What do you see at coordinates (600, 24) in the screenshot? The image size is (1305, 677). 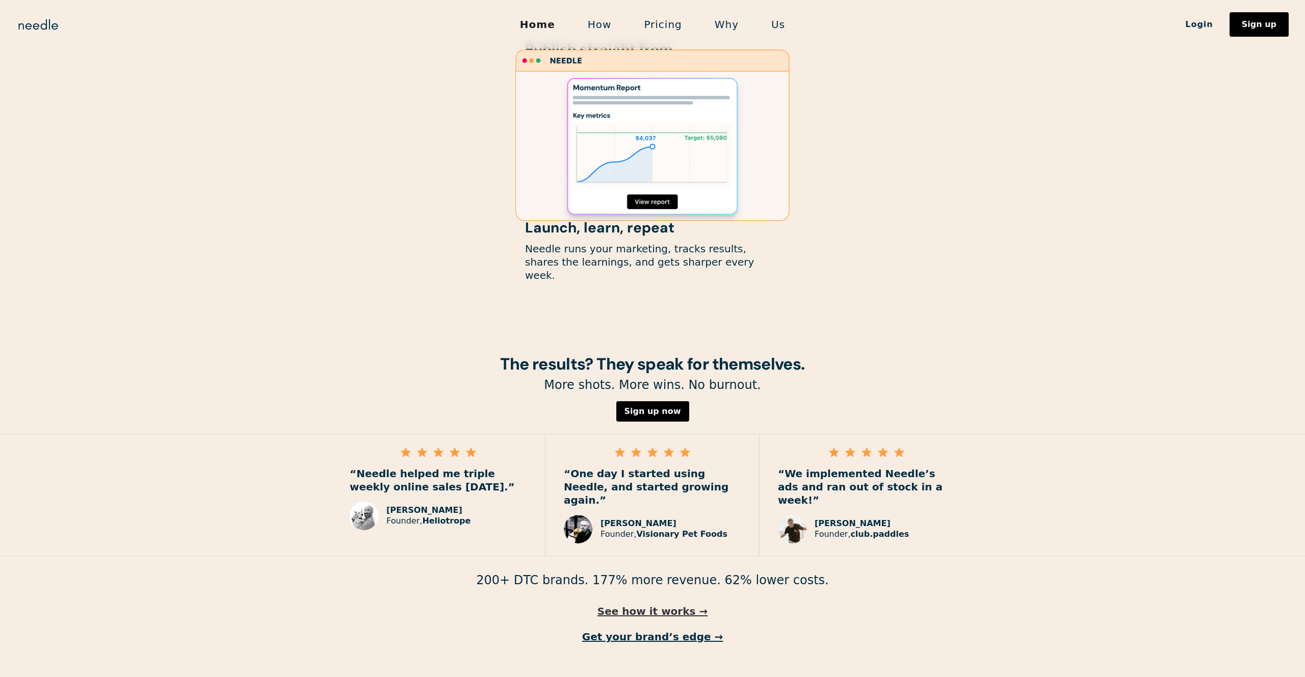 I see `a: How` at bounding box center [600, 24].